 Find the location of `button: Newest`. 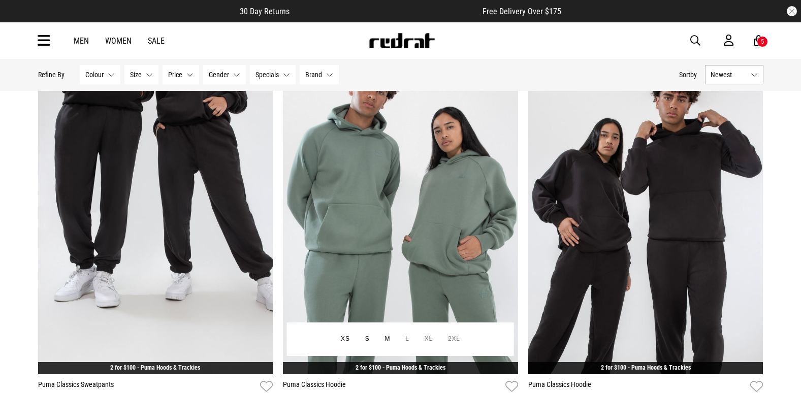

button: Newest is located at coordinates (734, 75).